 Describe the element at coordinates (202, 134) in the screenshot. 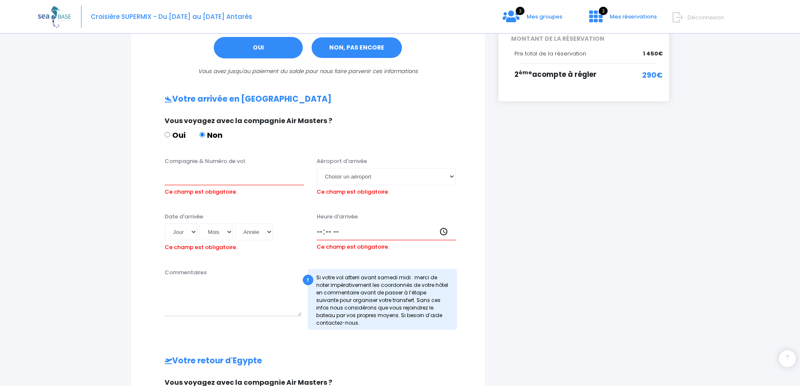

I see `input: Non` at that location.